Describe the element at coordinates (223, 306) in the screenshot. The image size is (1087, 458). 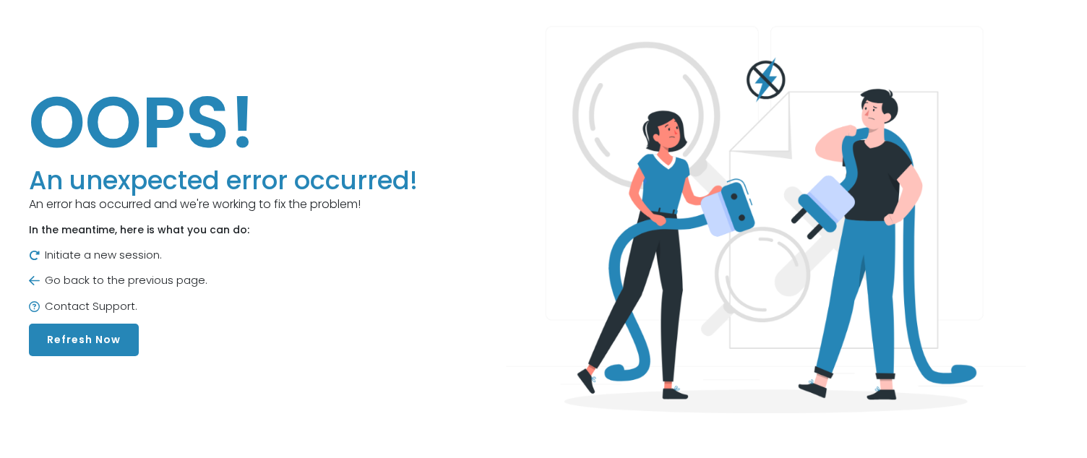
I see `p: Contact Support.` at that location.